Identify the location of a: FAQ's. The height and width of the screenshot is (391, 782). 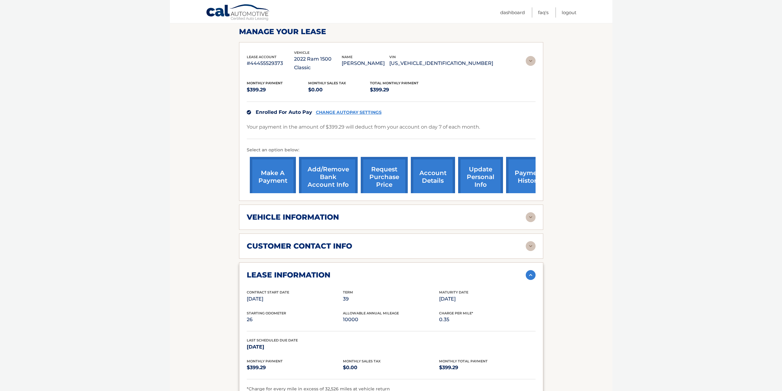
(543, 12).